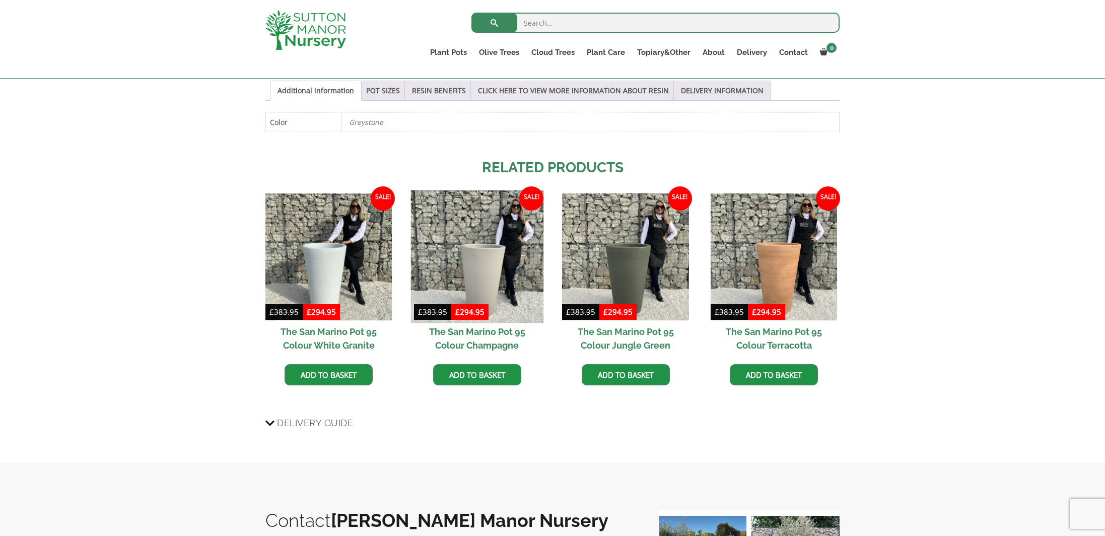  Describe the element at coordinates (606, 52) in the screenshot. I see `a: Plant Care` at that location.